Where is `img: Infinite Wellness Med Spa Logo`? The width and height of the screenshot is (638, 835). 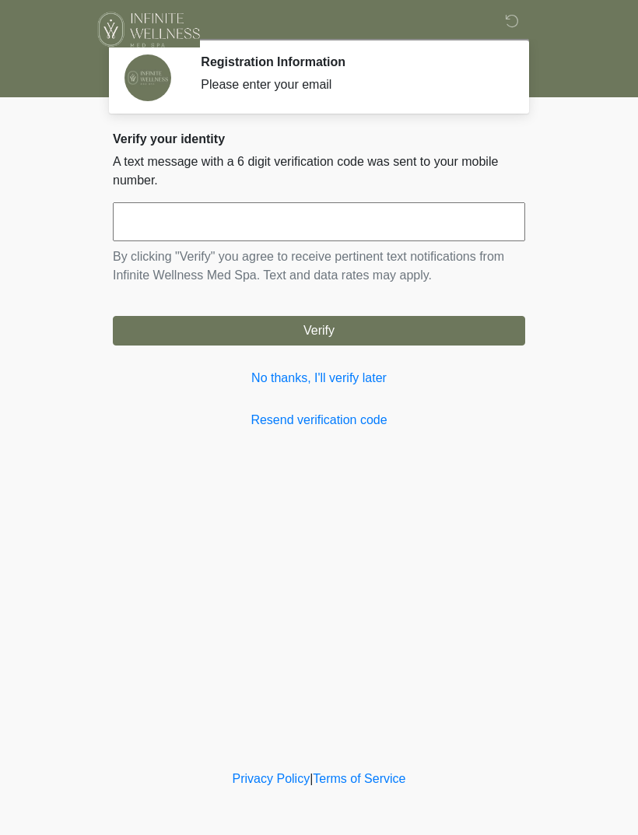 img: Infinite Wellness Med Spa Logo is located at coordinates (149, 30).